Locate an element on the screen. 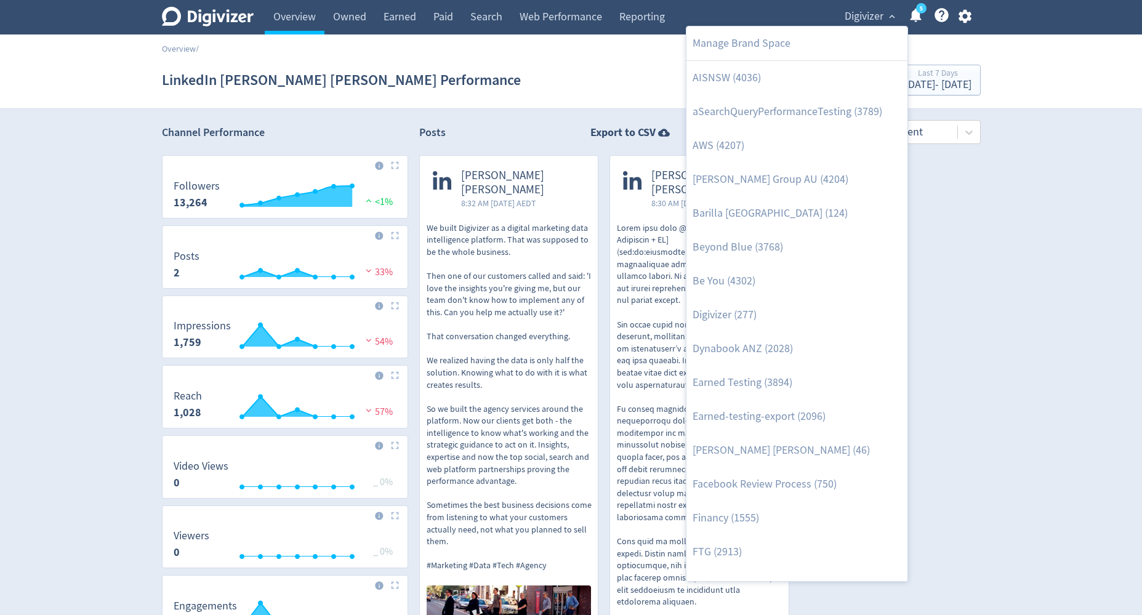 The width and height of the screenshot is (1142, 615). a: Financy (1555) is located at coordinates (797, 518).